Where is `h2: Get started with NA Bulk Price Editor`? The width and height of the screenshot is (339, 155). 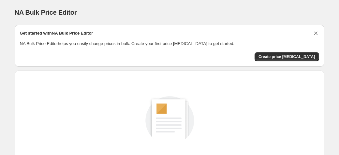 h2: Get started with NA Bulk Price Editor is located at coordinates (56, 33).